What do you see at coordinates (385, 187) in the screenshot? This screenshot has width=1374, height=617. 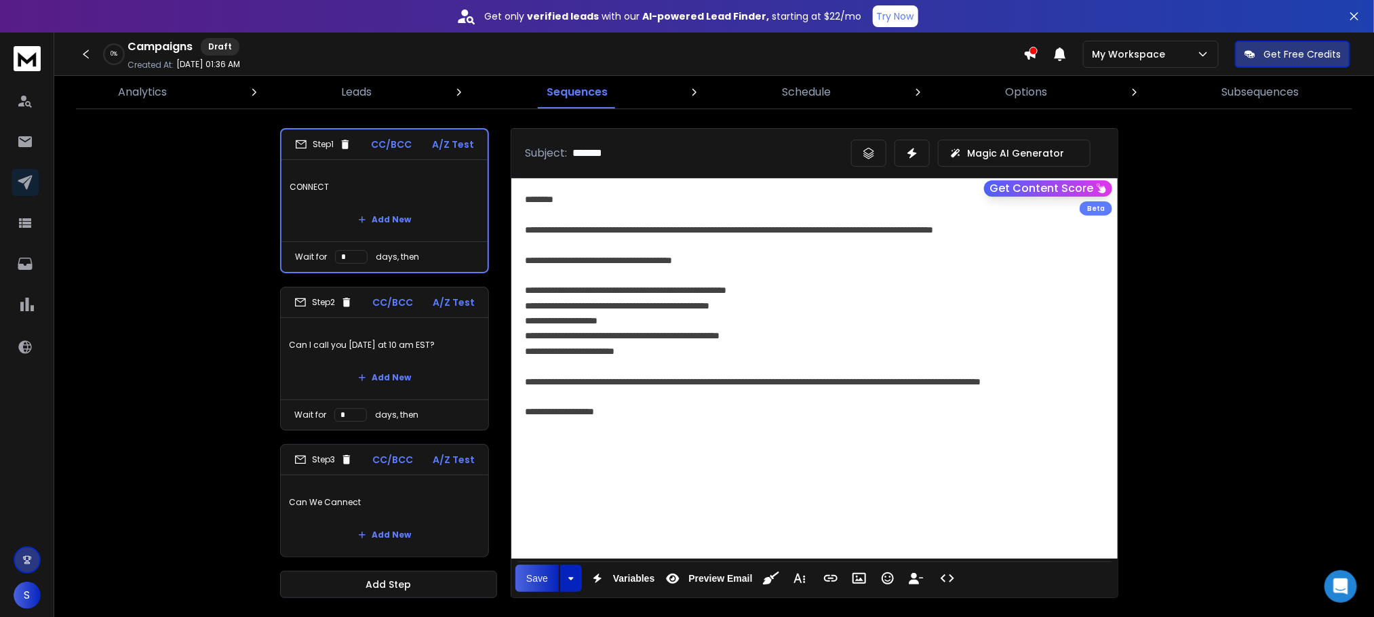 I see `p: CONNECT` at bounding box center [385, 187].